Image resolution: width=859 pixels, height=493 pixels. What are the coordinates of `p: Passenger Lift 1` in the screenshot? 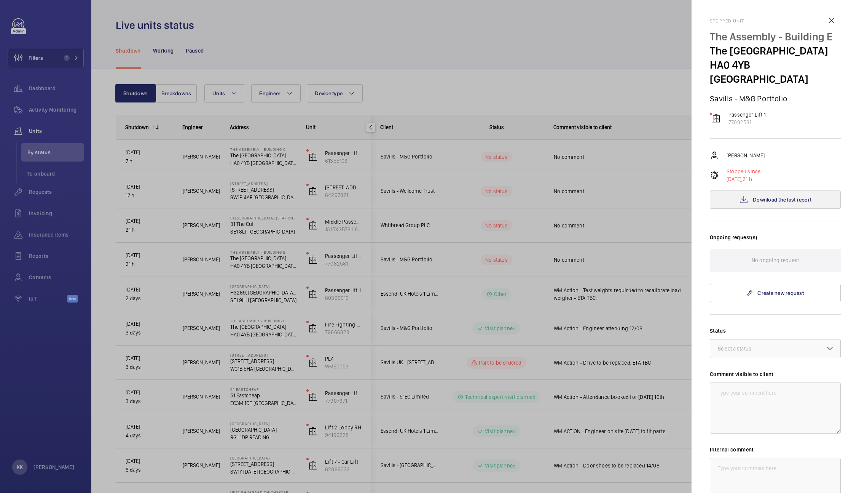 It's located at (747, 115).